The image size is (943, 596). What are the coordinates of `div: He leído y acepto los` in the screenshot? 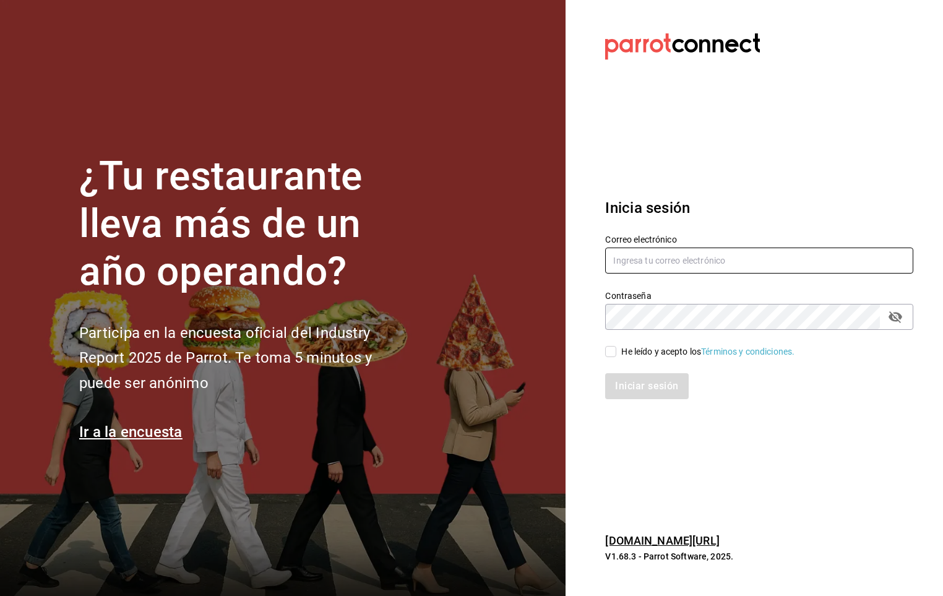 It's located at (708, 351).